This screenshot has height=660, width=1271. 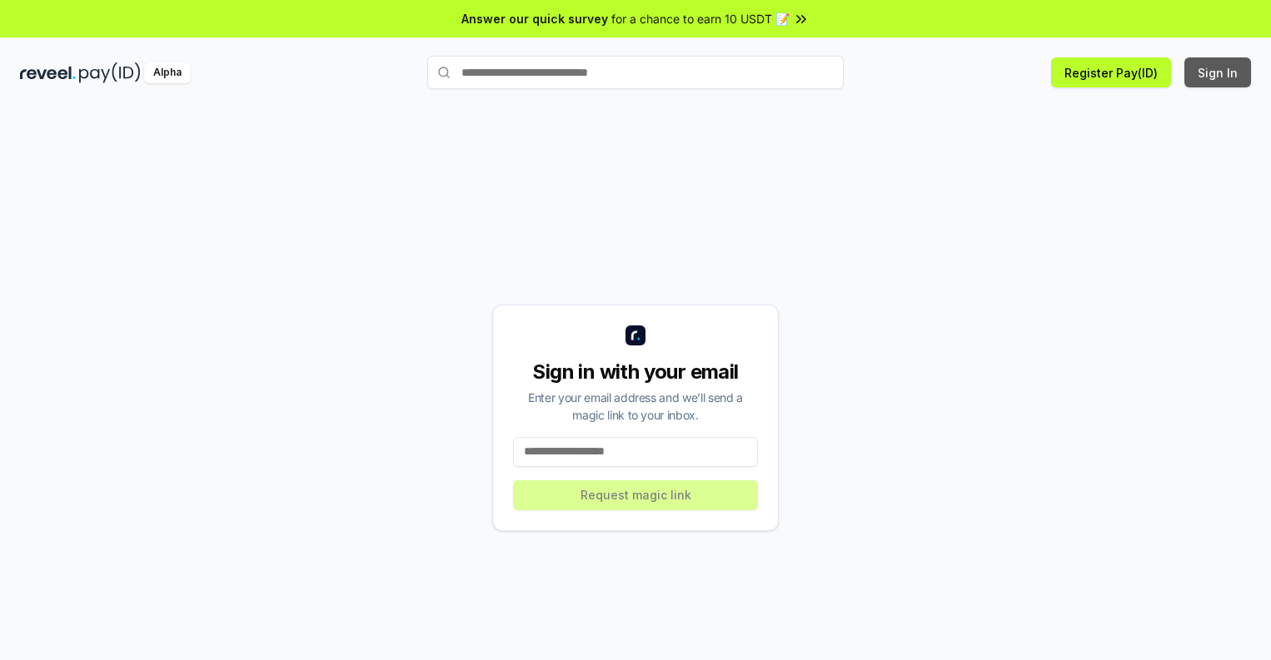 I want to click on img: logo_small, so click(x=635, y=336).